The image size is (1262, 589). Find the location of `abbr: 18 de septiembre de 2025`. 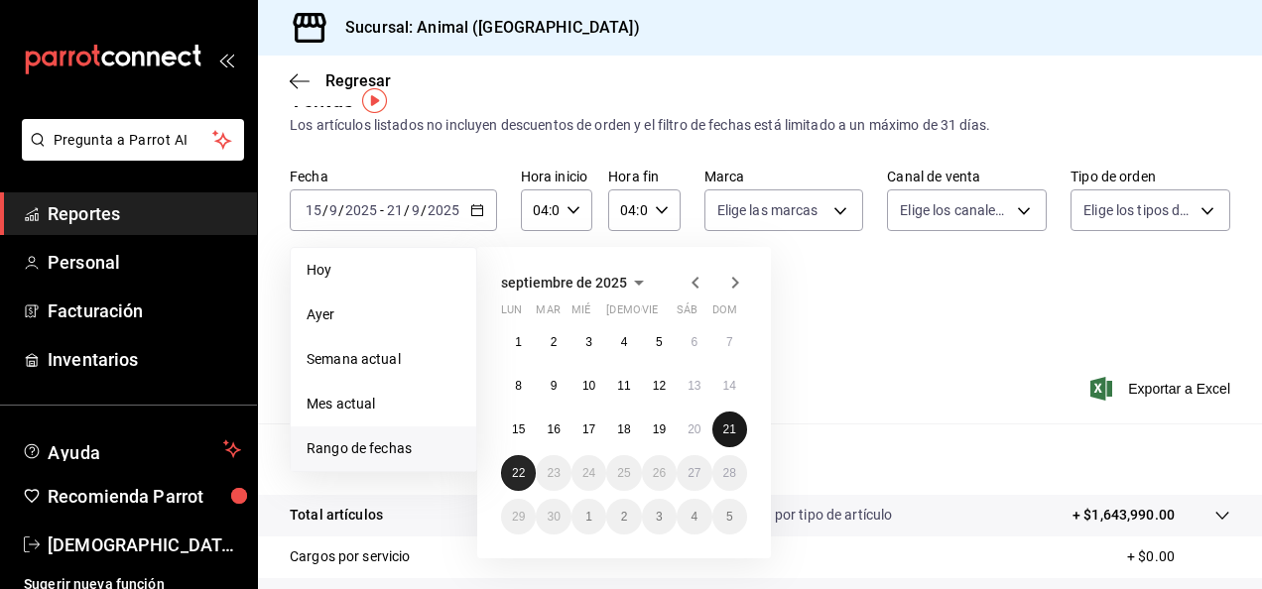

abbr: 18 de septiembre de 2025 is located at coordinates (623, 430).